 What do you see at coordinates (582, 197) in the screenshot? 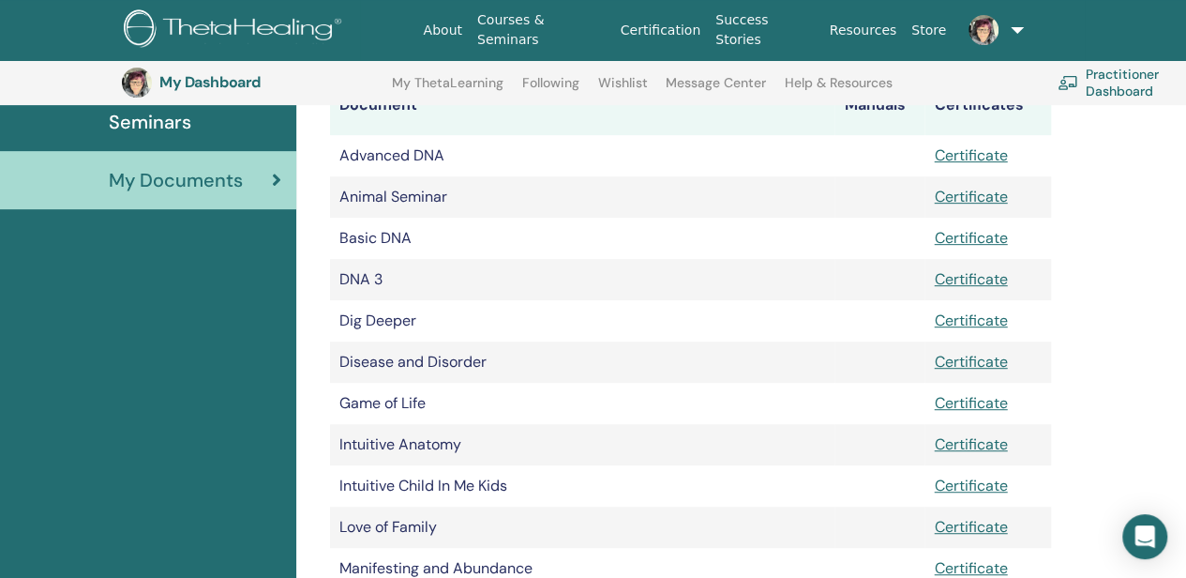
I see `td: Animal Seminar` at bounding box center [582, 197].